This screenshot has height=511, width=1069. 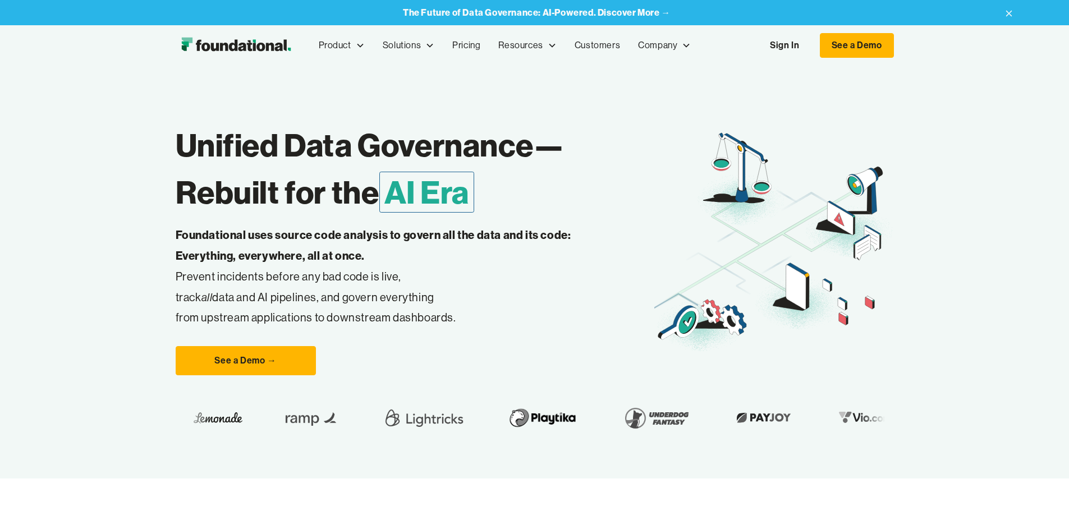 I want to click on a: Sign In, so click(x=785, y=45).